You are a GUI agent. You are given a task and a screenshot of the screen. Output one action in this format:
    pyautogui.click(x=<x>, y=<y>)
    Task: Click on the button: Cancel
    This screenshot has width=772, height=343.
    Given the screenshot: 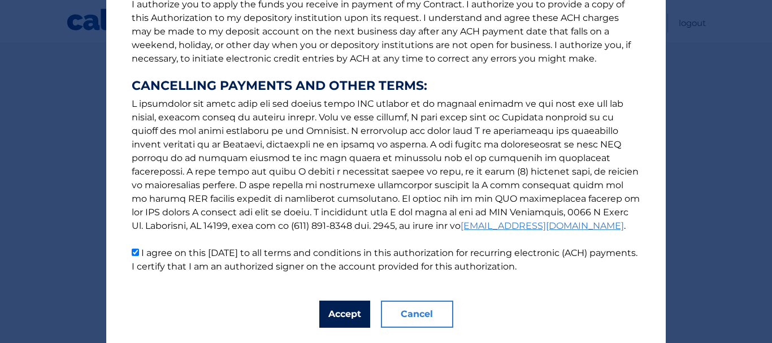 What is the action you would take?
    pyautogui.click(x=417, y=314)
    